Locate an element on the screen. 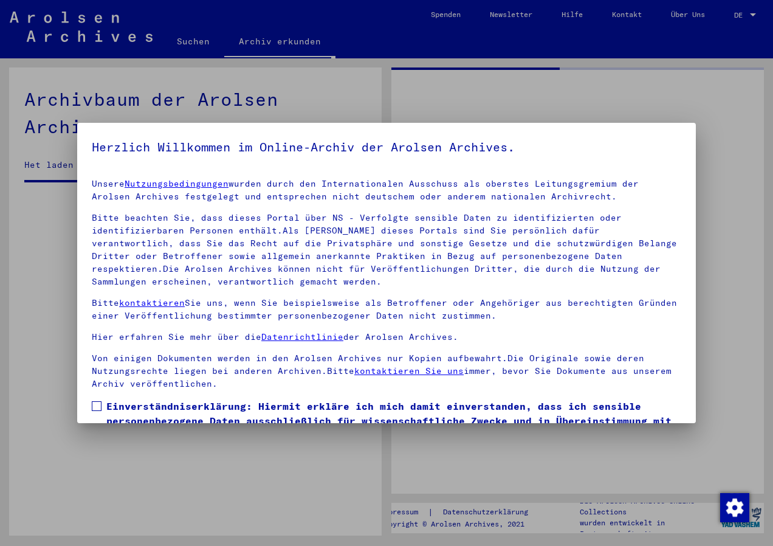 Image resolution: width=773 pixels, height=546 pixels. span: Einverständniserklärung: Hiermit erkläre ich mich damit einverstanden, dass ich sensible personen... is located at coordinates (394, 428).